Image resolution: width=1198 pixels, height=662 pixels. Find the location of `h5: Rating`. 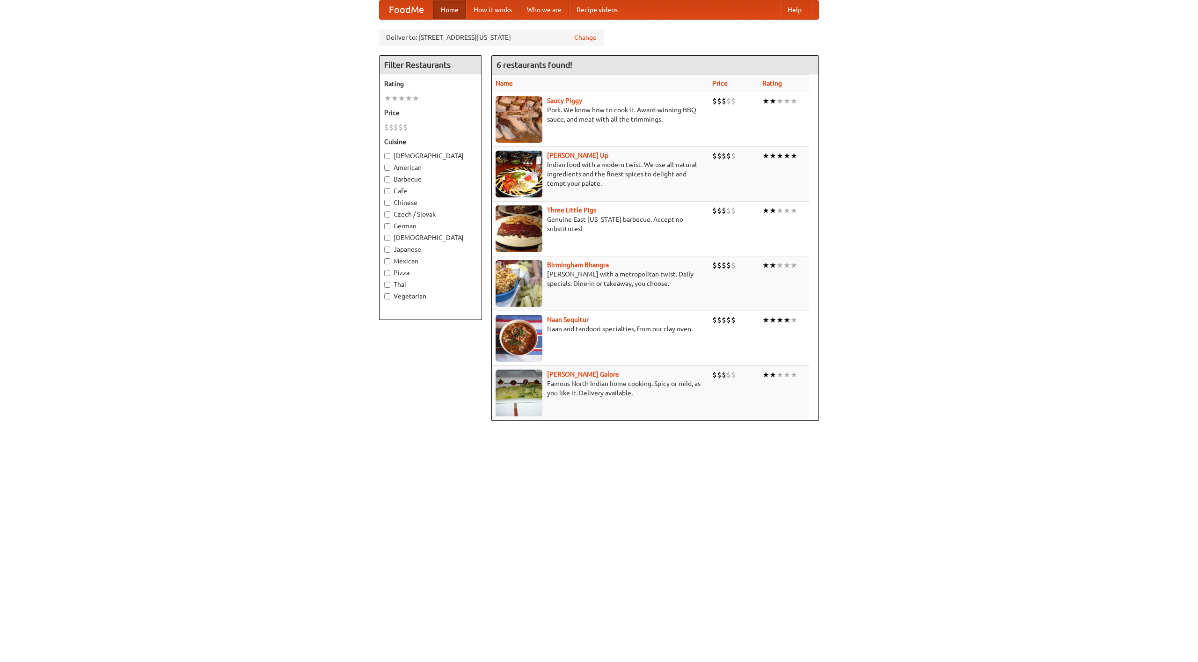

h5: Rating is located at coordinates (430, 84).